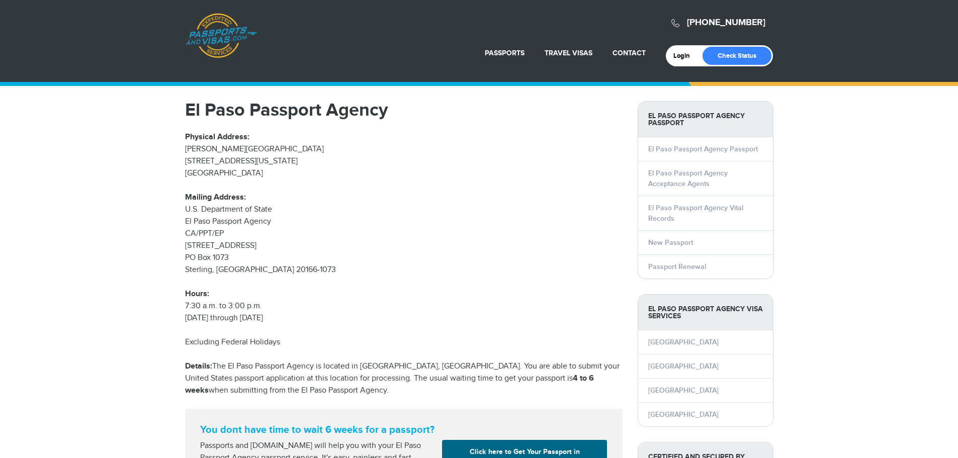 This screenshot has width=958, height=458. What do you see at coordinates (389, 384) in the screenshot?
I see `strong: 4 to 6 weeks` at bounding box center [389, 384].